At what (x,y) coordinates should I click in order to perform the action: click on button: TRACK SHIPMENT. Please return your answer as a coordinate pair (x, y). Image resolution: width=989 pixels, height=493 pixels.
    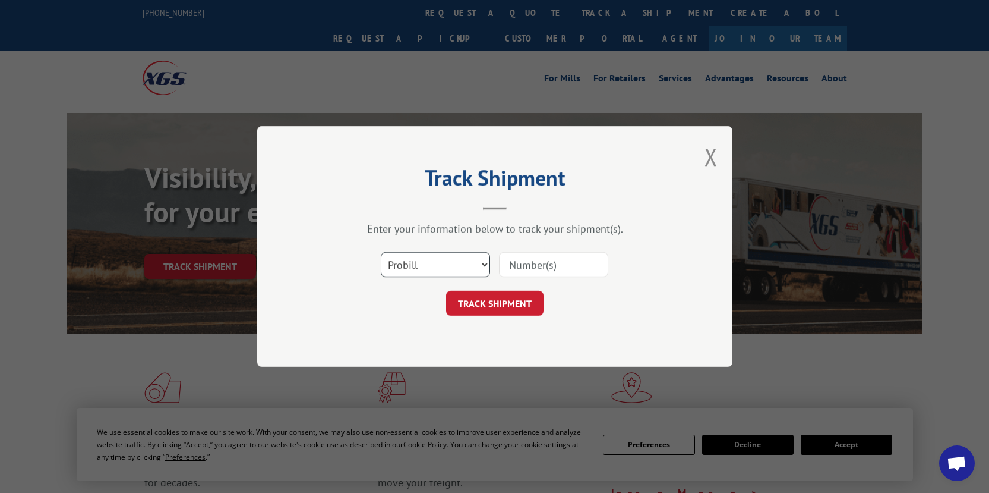
    Looking at the image, I should click on (495, 303).